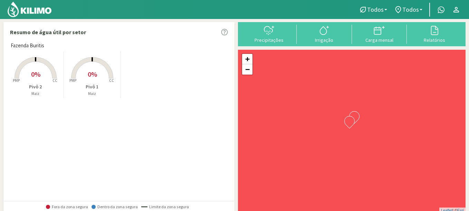 The height and width of the screenshot is (211, 469). Describe the element at coordinates (29, 9) in the screenshot. I see `img: Kilimo` at that location.